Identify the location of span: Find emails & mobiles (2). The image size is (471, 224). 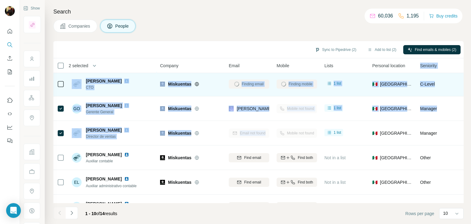
(435, 50).